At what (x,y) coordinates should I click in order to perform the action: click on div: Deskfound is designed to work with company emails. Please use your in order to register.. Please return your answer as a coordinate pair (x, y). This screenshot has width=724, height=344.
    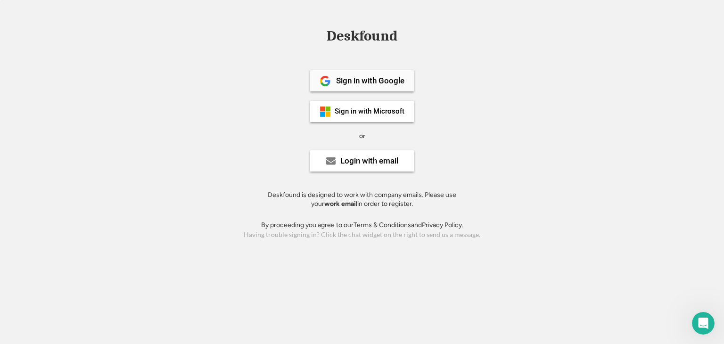
    Looking at the image, I should click on (362, 199).